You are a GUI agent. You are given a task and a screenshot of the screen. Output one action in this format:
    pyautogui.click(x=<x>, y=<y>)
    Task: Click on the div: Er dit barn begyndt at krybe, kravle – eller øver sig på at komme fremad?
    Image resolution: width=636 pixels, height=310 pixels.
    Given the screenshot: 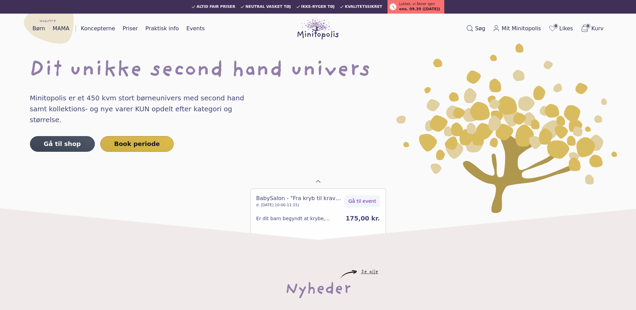 What is the action you would take?
    pyautogui.click(x=298, y=218)
    